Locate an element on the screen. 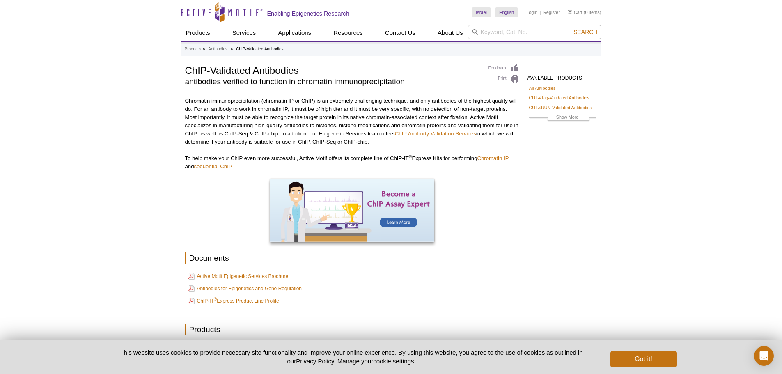  p: Chromatin immunoprecipitation (chromatin IP or ChIP) is an extremely challenging technique, and o... is located at coordinates (352, 122).